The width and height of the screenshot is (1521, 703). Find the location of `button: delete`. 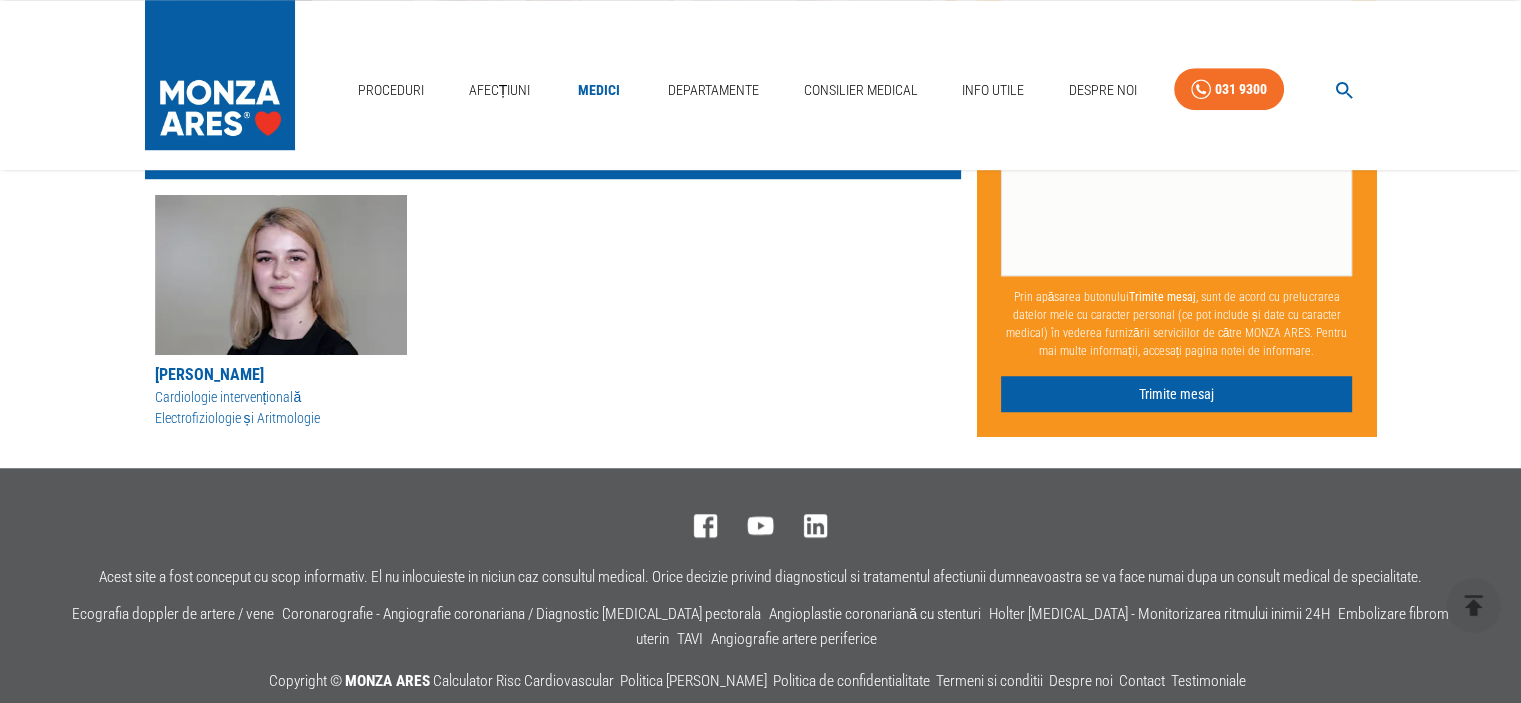

button: delete is located at coordinates (1473, 605).